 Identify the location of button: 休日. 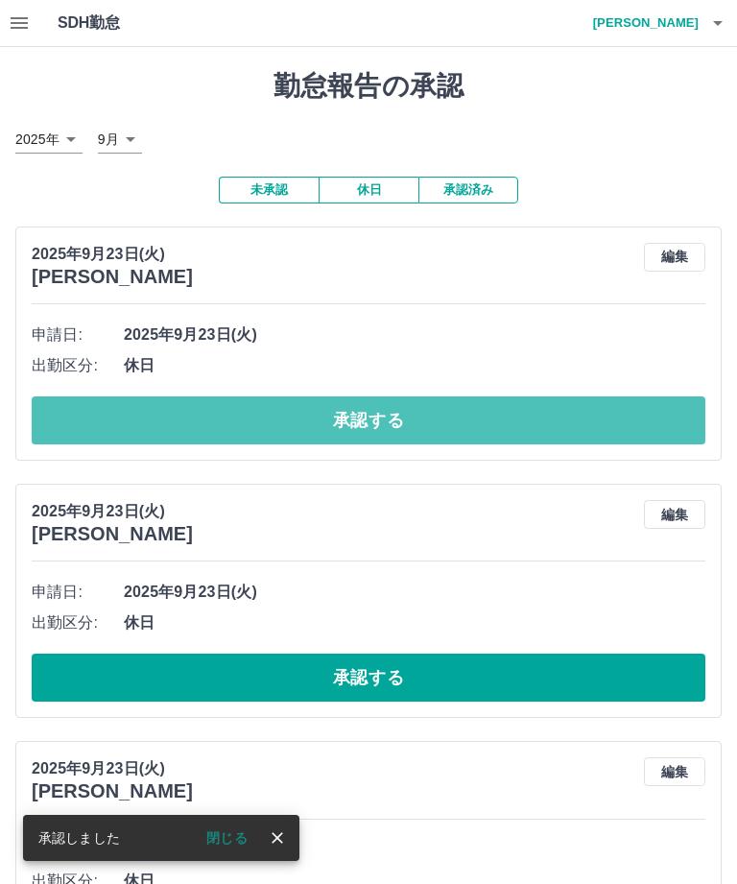
(369, 190).